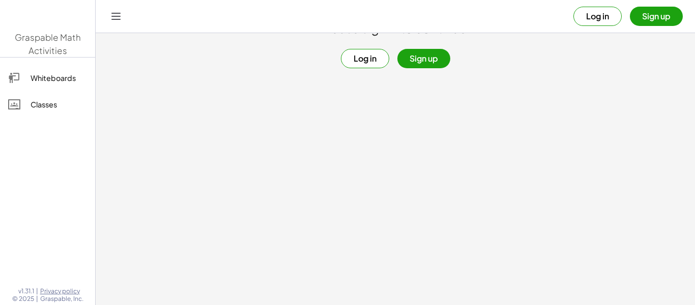 Image resolution: width=695 pixels, height=305 pixels. Describe the element at coordinates (26, 291) in the screenshot. I see `span: v1.31.1` at that location.